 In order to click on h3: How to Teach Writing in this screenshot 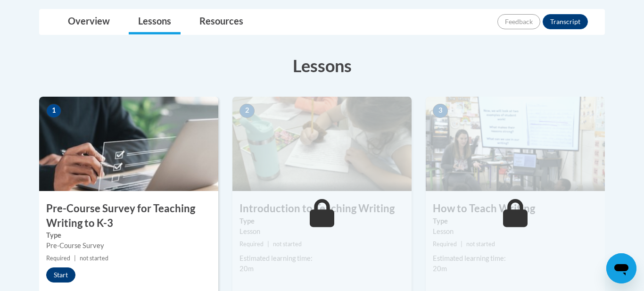, I will do `click(515, 208)`.